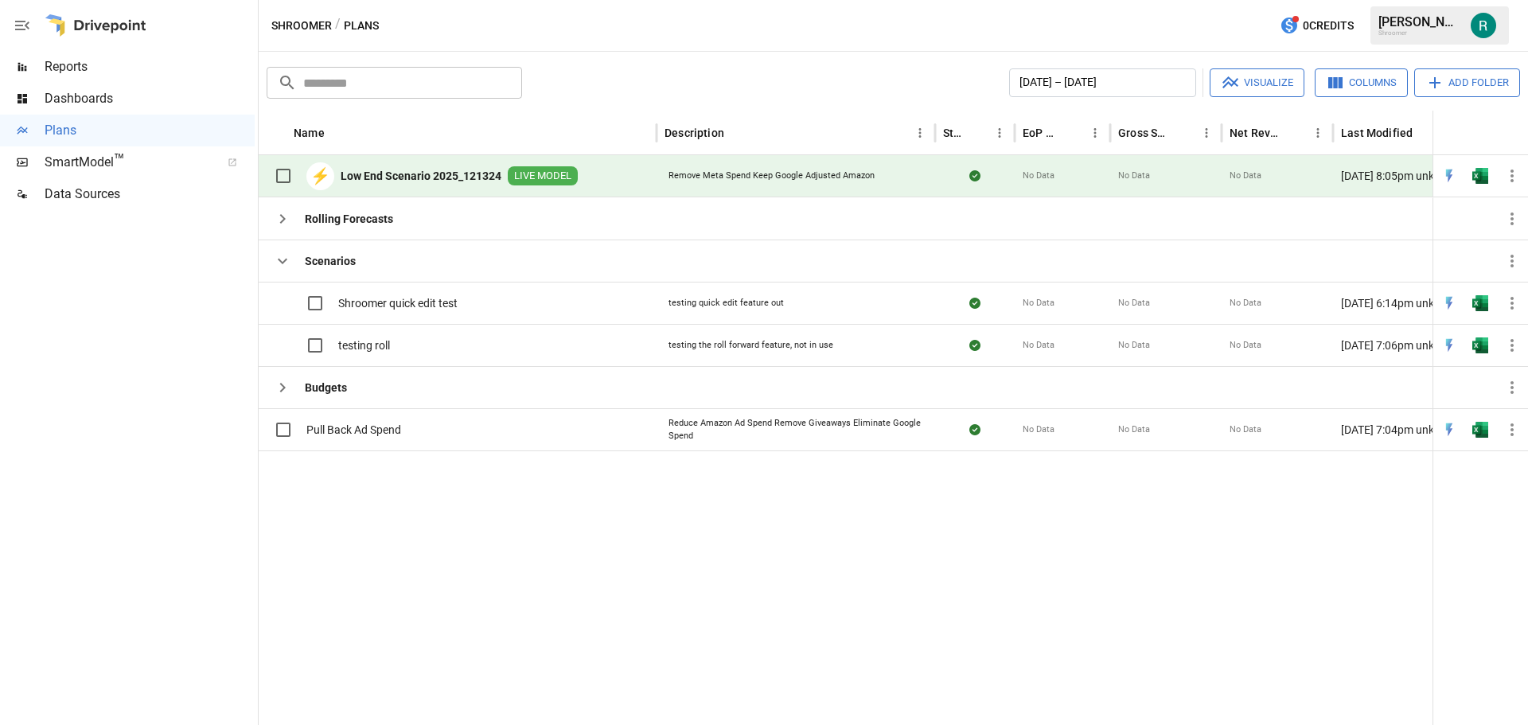 The image size is (1528, 725). What do you see at coordinates (150, 194) in the screenshot?
I see `span: Data Sources` at bounding box center [150, 194].